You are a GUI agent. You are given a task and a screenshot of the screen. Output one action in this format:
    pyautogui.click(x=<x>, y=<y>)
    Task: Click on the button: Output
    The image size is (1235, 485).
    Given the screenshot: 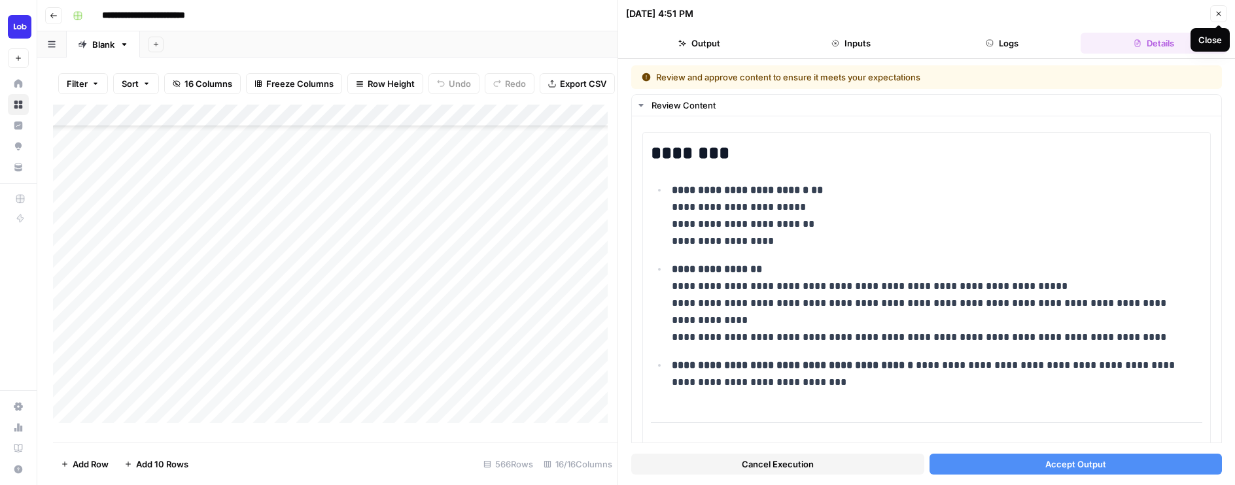 What is the action you would take?
    pyautogui.click(x=699, y=43)
    